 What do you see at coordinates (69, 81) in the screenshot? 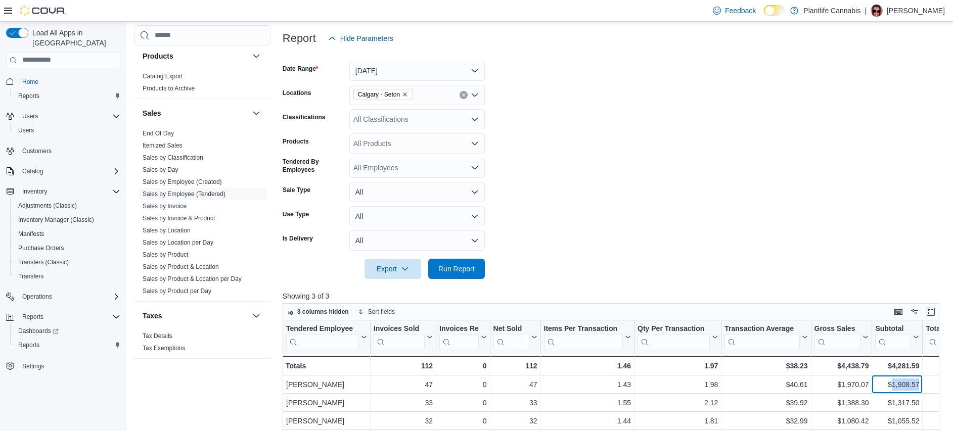
I see `span: Home` at bounding box center [69, 81].